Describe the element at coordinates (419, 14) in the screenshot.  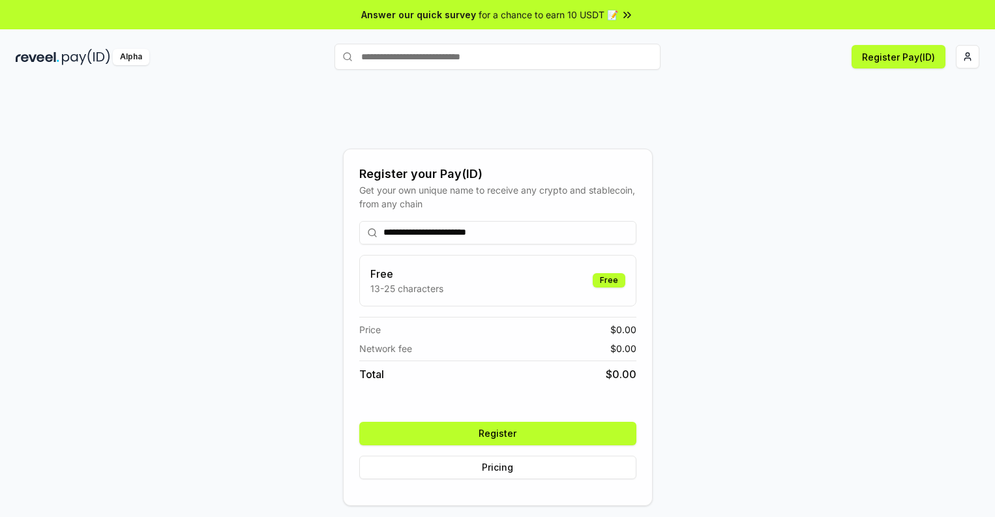
I see `span: Answer our quick survey` at that location.